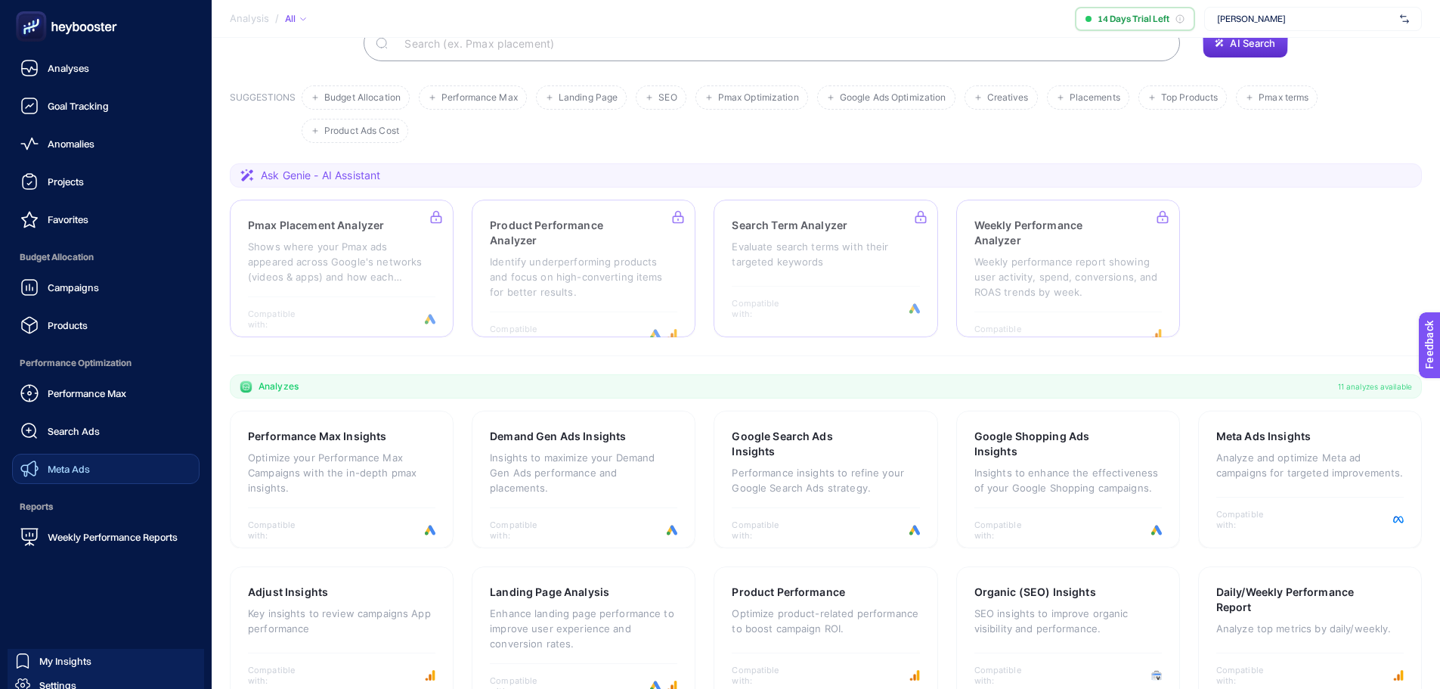 The height and width of the screenshot is (689, 1440). What do you see at coordinates (1310, 479) in the screenshot?
I see `a: Meta Ads InsightsAnalyze and optimize Meta ad campaigns for targeted improvements.Compatible with:` at bounding box center [1310, 479].